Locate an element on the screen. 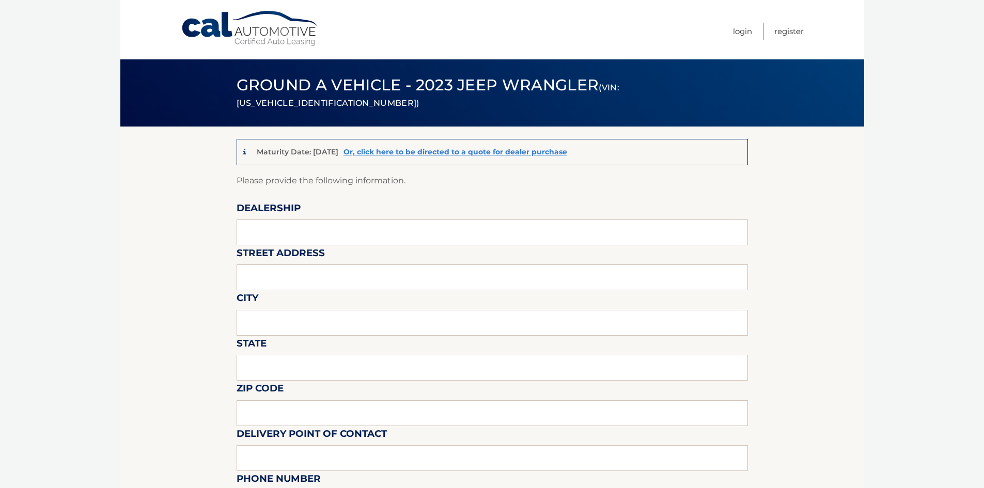  label: Dealership is located at coordinates (269, 210).